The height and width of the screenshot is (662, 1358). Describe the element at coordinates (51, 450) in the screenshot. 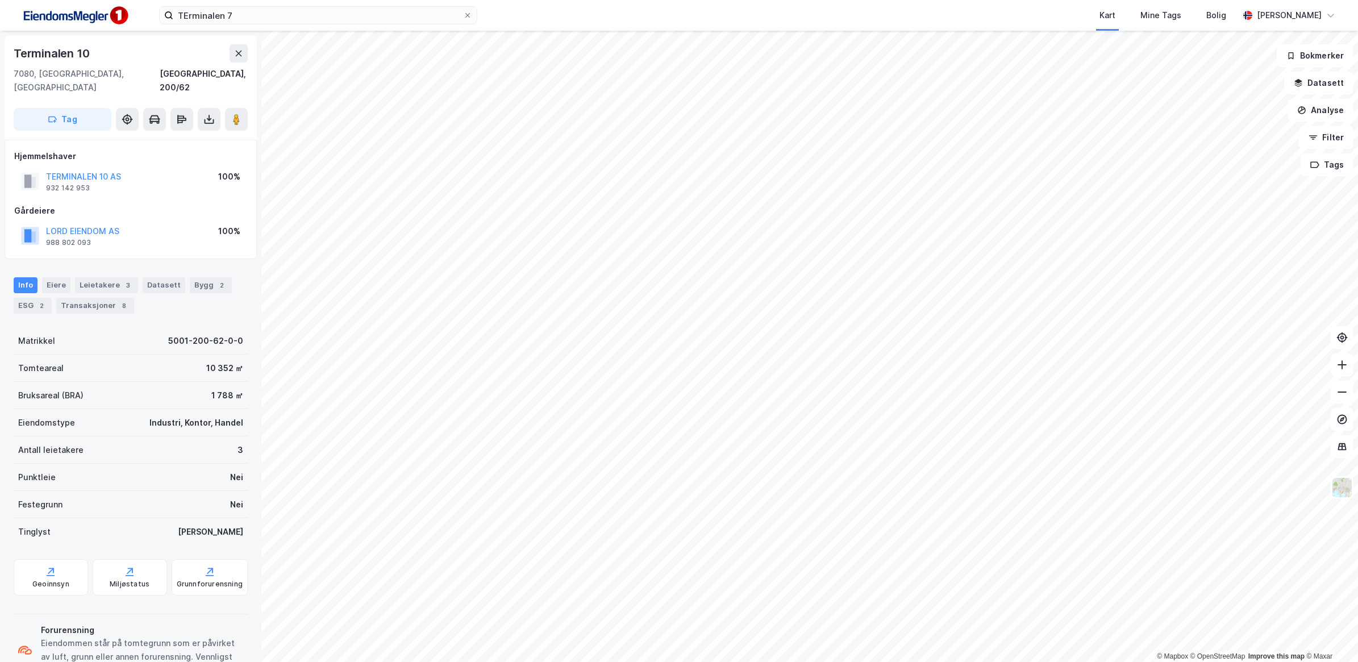

I see `div: Antall leietakere` at that location.